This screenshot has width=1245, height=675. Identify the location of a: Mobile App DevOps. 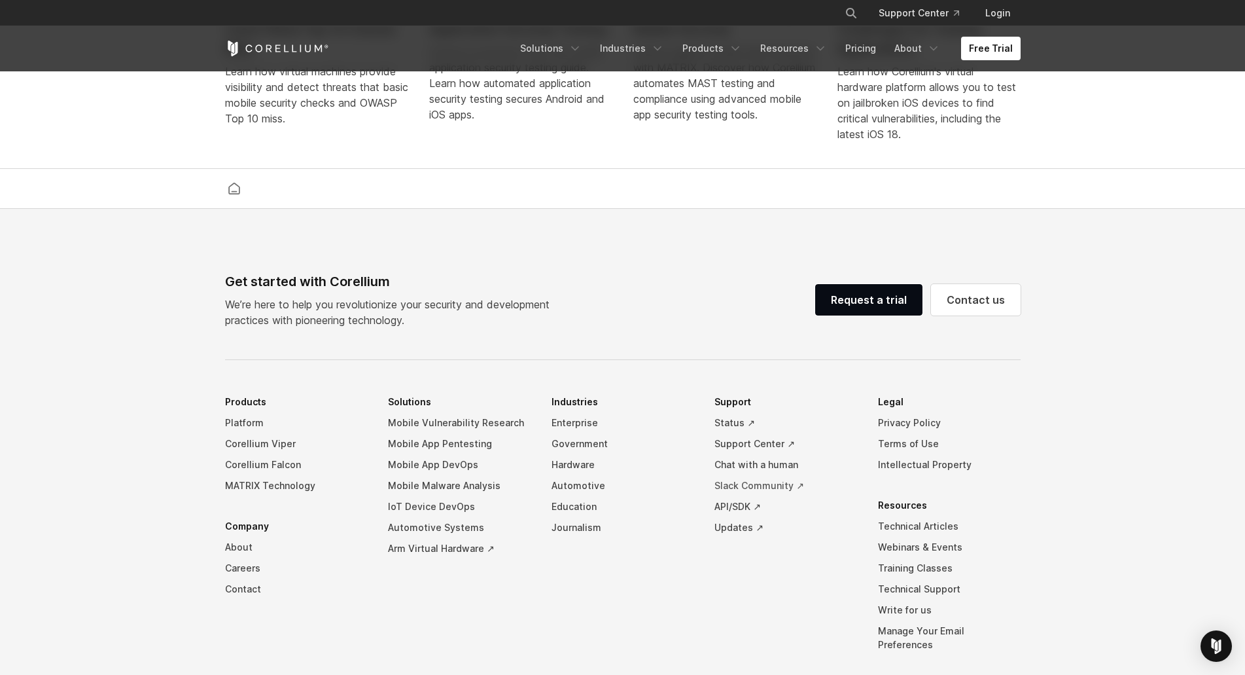
(459, 465).